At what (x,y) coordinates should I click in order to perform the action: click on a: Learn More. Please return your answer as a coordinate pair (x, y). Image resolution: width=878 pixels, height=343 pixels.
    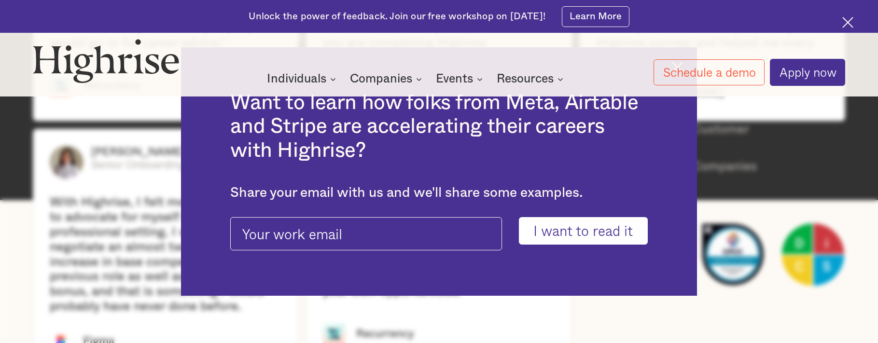
    Looking at the image, I should click on (595, 16).